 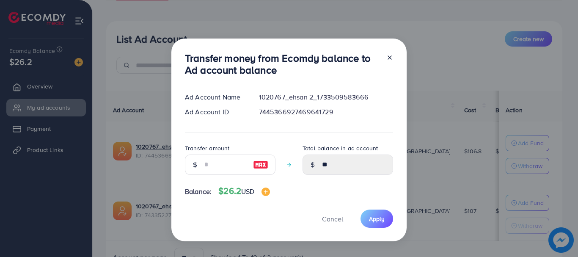 I want to click on div: Ad Account Name, so click(x=215, y=97).